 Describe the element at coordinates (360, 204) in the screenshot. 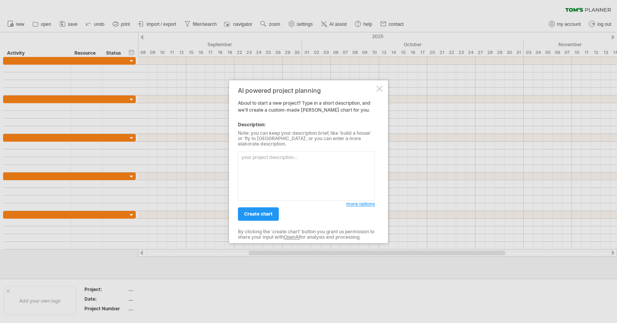

I see `span: more options` at that location.